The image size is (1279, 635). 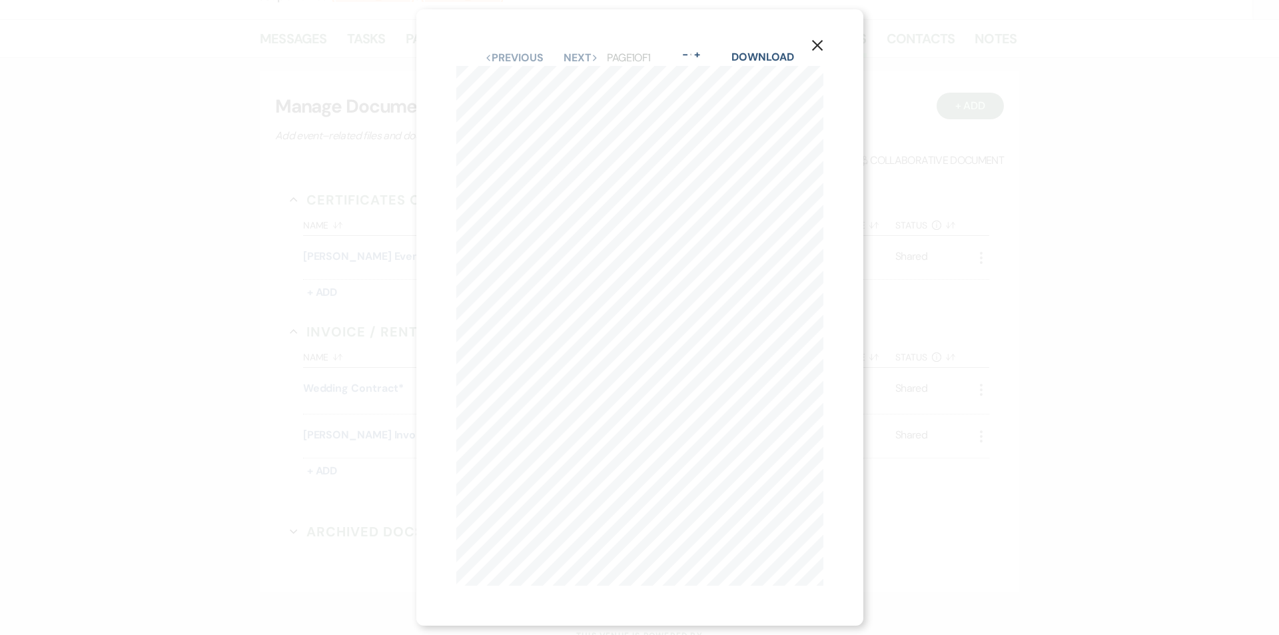 What do you see at coordinates (762, 57) in the screenshot?
I see `a: Download` at bounding box center [762, 57].